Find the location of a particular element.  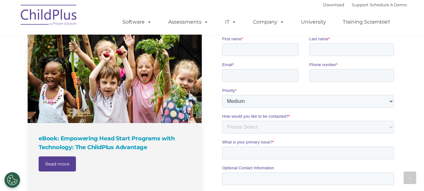

a: Assessments is located at coordinates (188, 22).